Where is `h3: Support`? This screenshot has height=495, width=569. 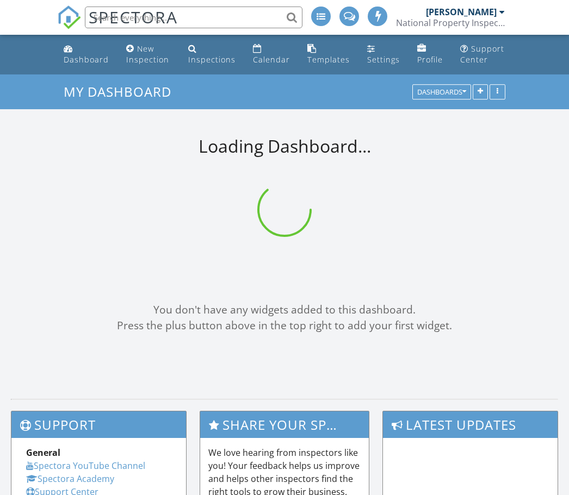 h3: Support is located at coordinates (98, 425).